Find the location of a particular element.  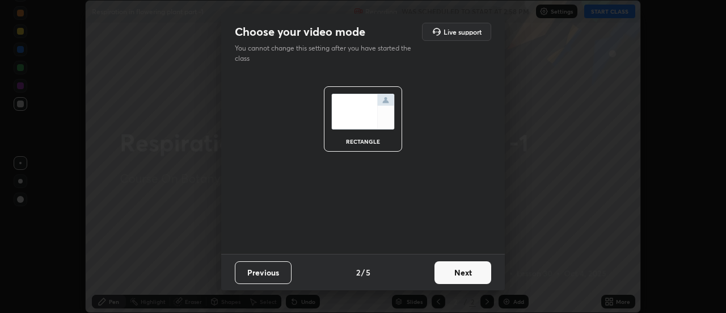

button: Next is located at coordinates (463, 272).